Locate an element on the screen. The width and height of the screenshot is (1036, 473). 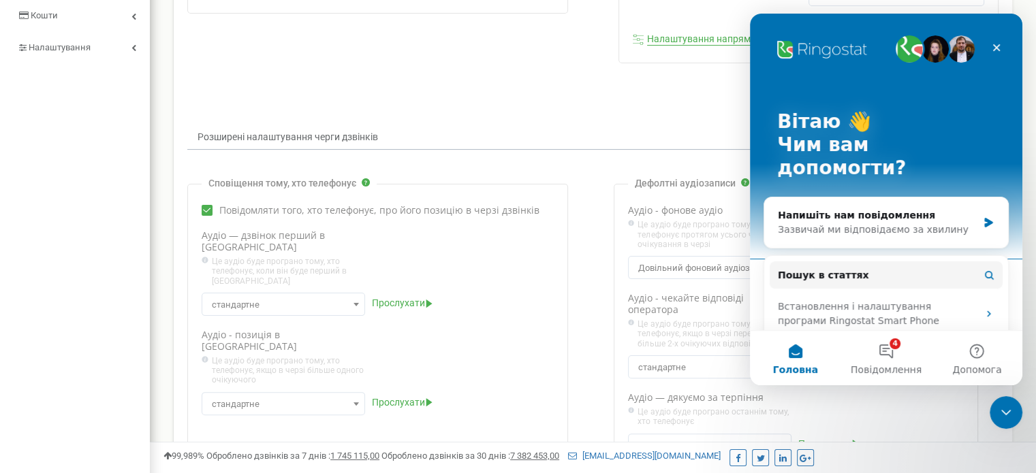
label: Повідомляти того, хто телефонує, про його позицію в черзі дзвінків is located at coordinates (386, 210).